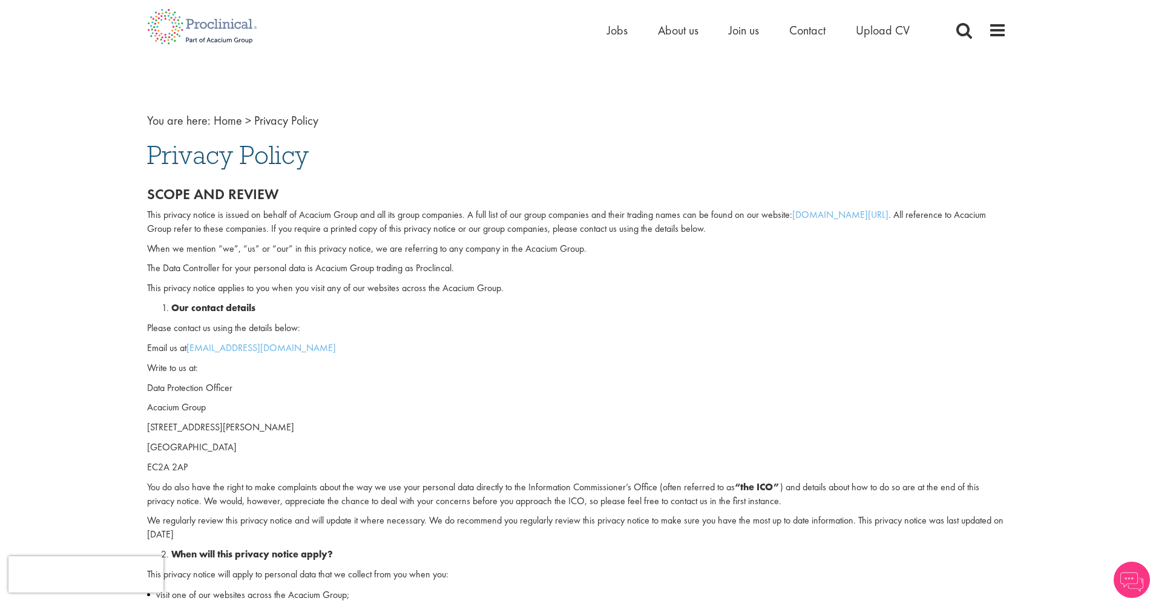  Describe the element at coordinates (882, 30) in the screenshot. I see `a: Upload CV` at that location.